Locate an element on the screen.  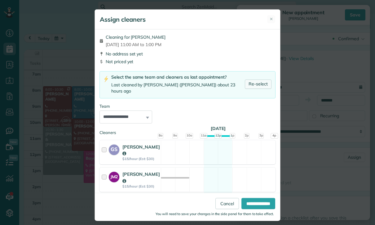
div: Not priced yet is located at coordinates (187, 62).